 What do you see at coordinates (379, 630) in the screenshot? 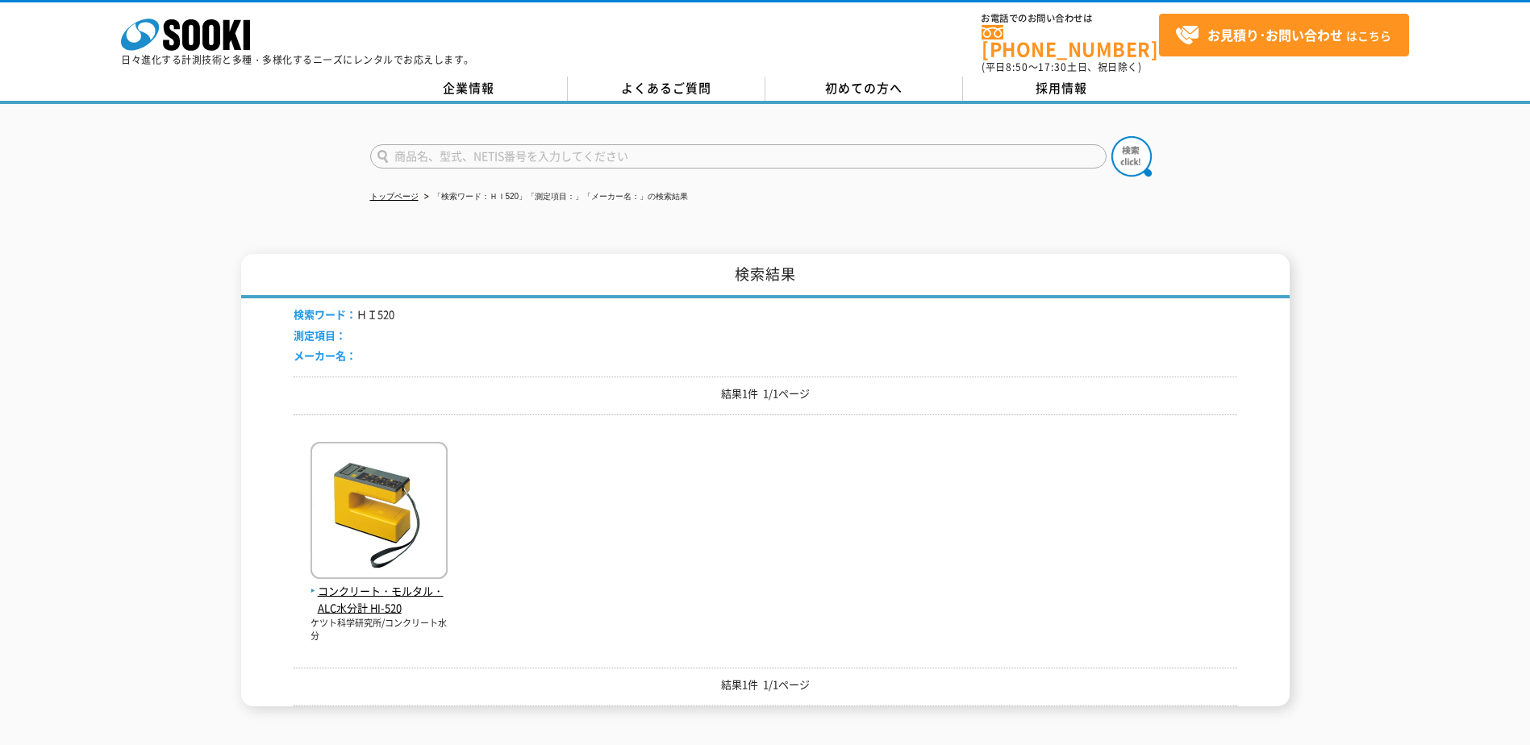
I see `p: ケツト科学研究所/コンクリート水分` at bounding box center [379, 630].